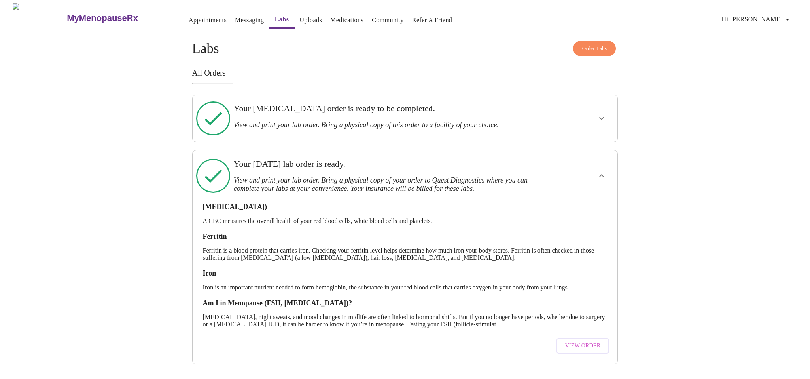  What do you see at coordinates (405, 73) in the screenshot?
I see `h3: All Orders` at bounding box center [405, 73].